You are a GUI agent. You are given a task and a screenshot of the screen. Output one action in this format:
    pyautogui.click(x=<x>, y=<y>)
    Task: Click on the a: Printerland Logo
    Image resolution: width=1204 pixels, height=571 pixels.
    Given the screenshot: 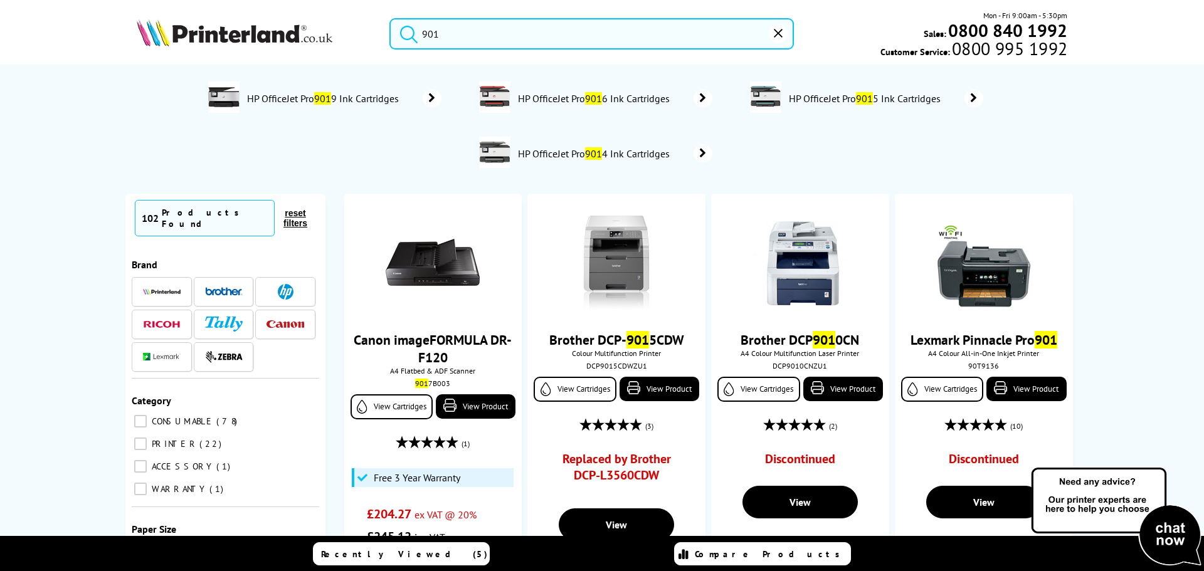 What is the action you would take?
    pyautogui.click(x=255, y=34)
    